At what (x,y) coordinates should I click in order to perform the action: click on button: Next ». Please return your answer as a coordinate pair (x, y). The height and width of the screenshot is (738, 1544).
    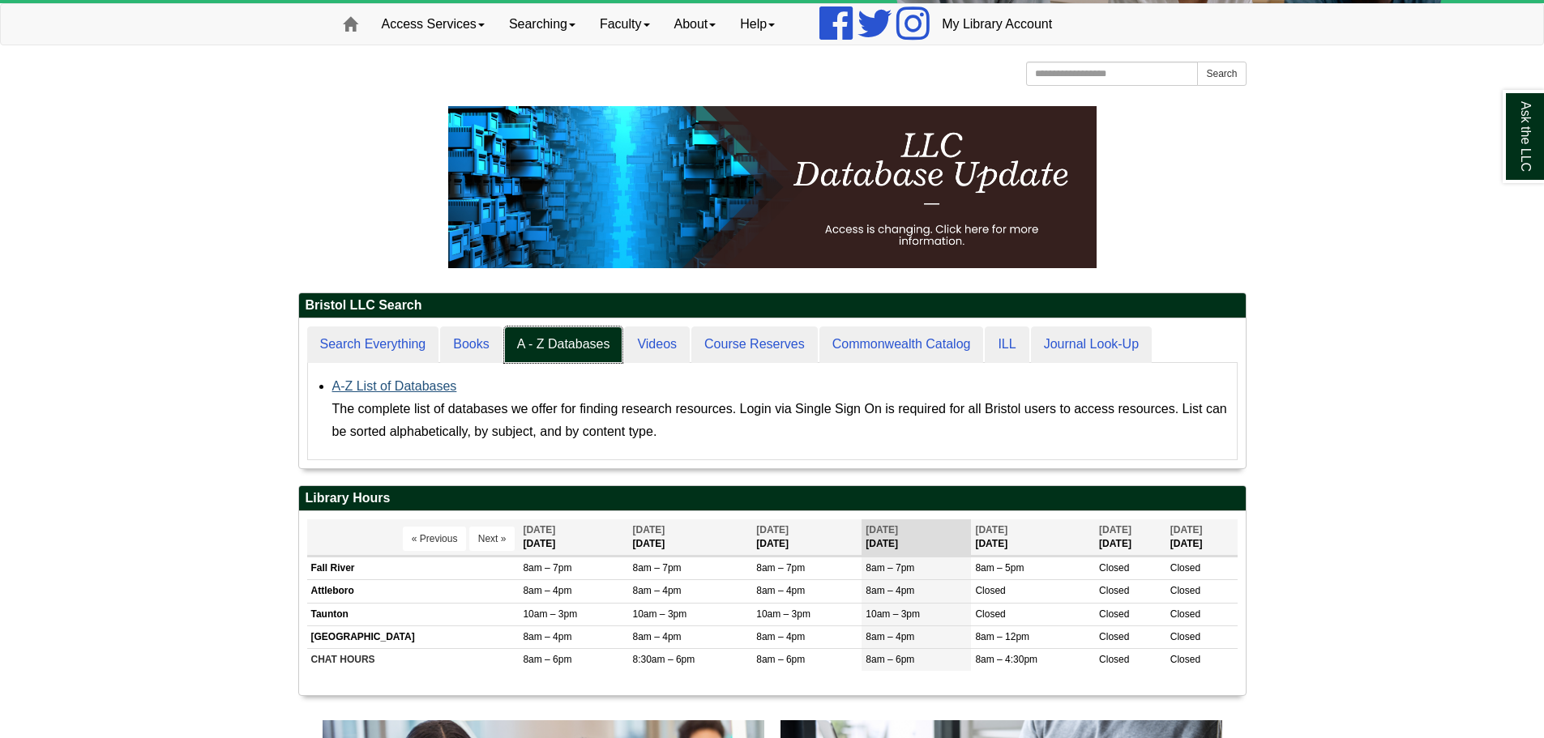
    Looking at the image, I should click on (492, 539).